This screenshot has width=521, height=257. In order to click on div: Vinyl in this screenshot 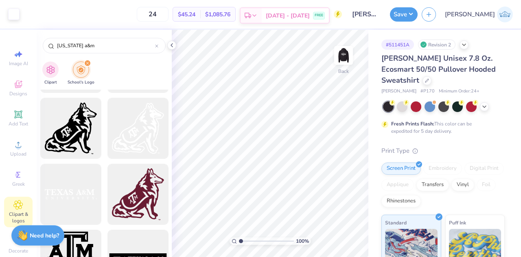, I will do `click(462, 185)`.